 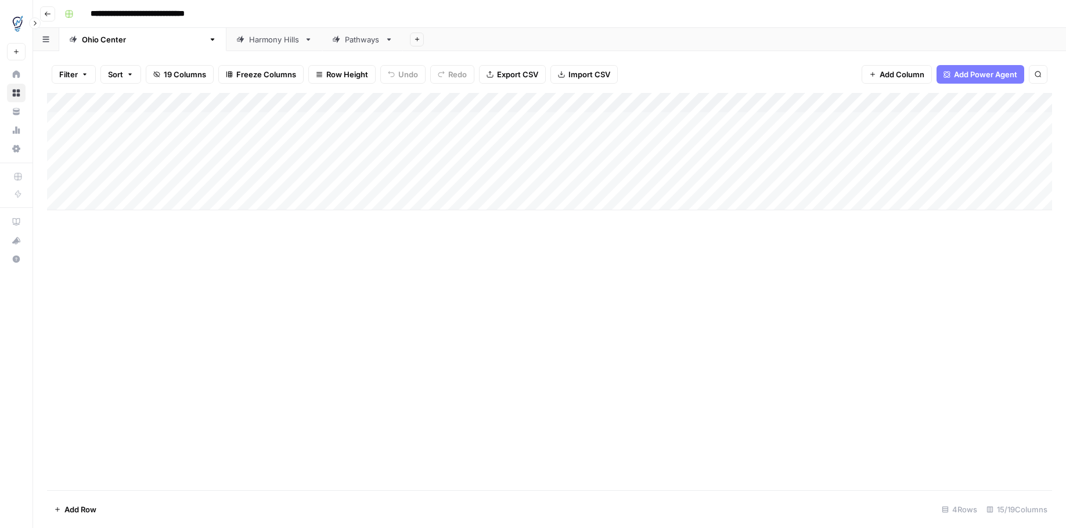 I want to click on button: 19 Columns, so click(x=179, y=74).